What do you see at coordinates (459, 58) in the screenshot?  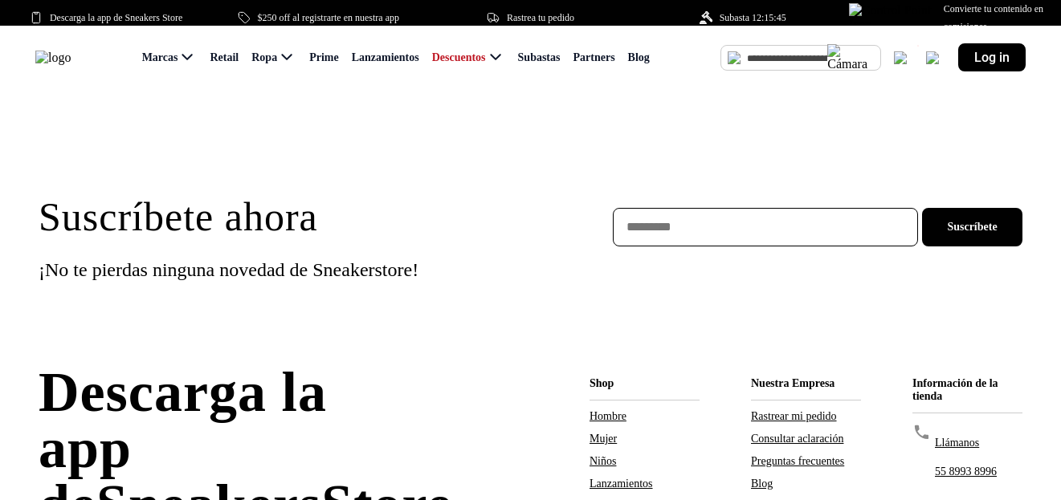 I see `span: Descuentos` at bounding box center [459, 58].